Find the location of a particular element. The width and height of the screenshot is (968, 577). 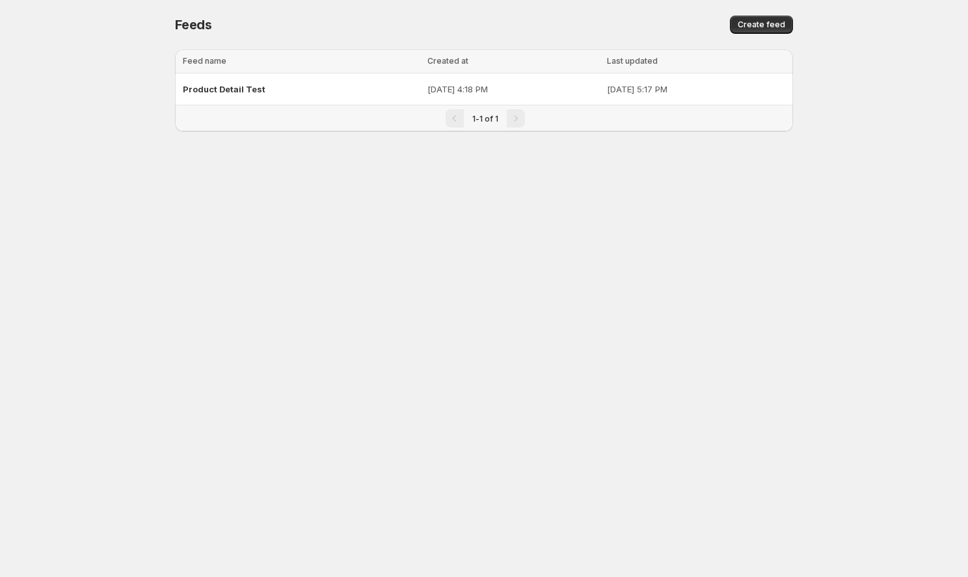

nav: Pagination is located at coordinates (484, 118).